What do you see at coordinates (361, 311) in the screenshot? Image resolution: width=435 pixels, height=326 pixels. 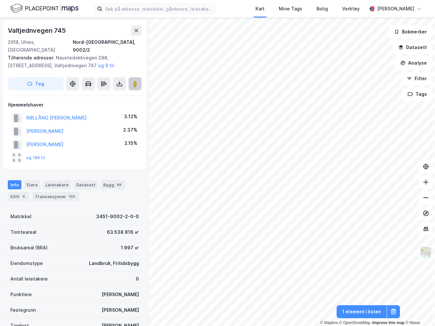 I see `button: 1 element i listen` at bounding box center [361, 311].